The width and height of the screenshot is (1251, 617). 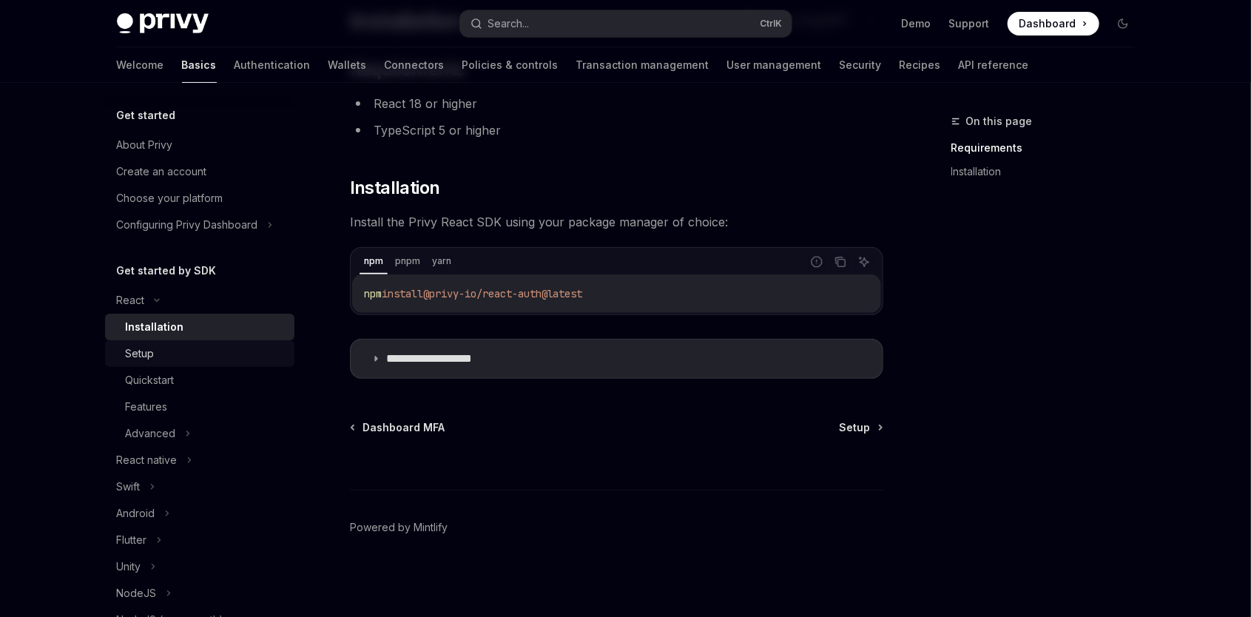 What do you see at coordinates (373, 294) in the screenshot?
I see `span: npm` at bounding box center [373, 294].